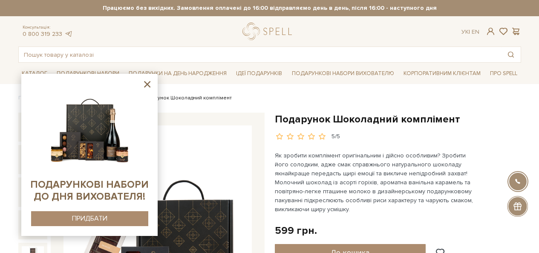 The width and height of the screenshot is (539, 253). I want to click on a: Каталог, so click(35, 73).